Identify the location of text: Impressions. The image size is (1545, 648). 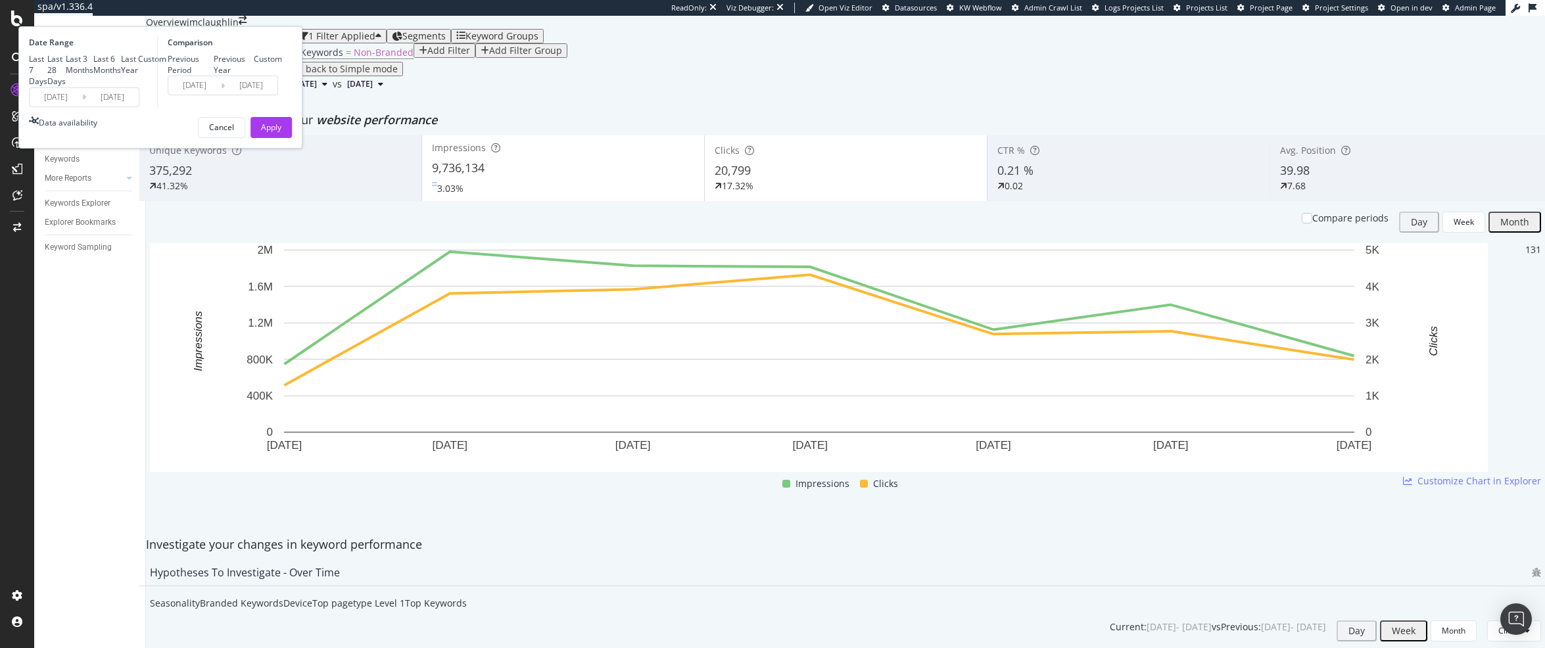
(198, 341).